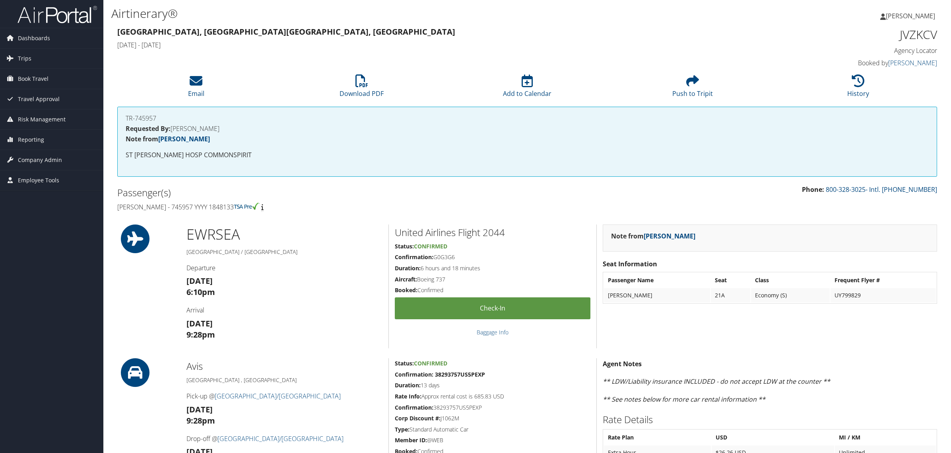  I want to click on strong: Rate Info:, so click(408, 396).